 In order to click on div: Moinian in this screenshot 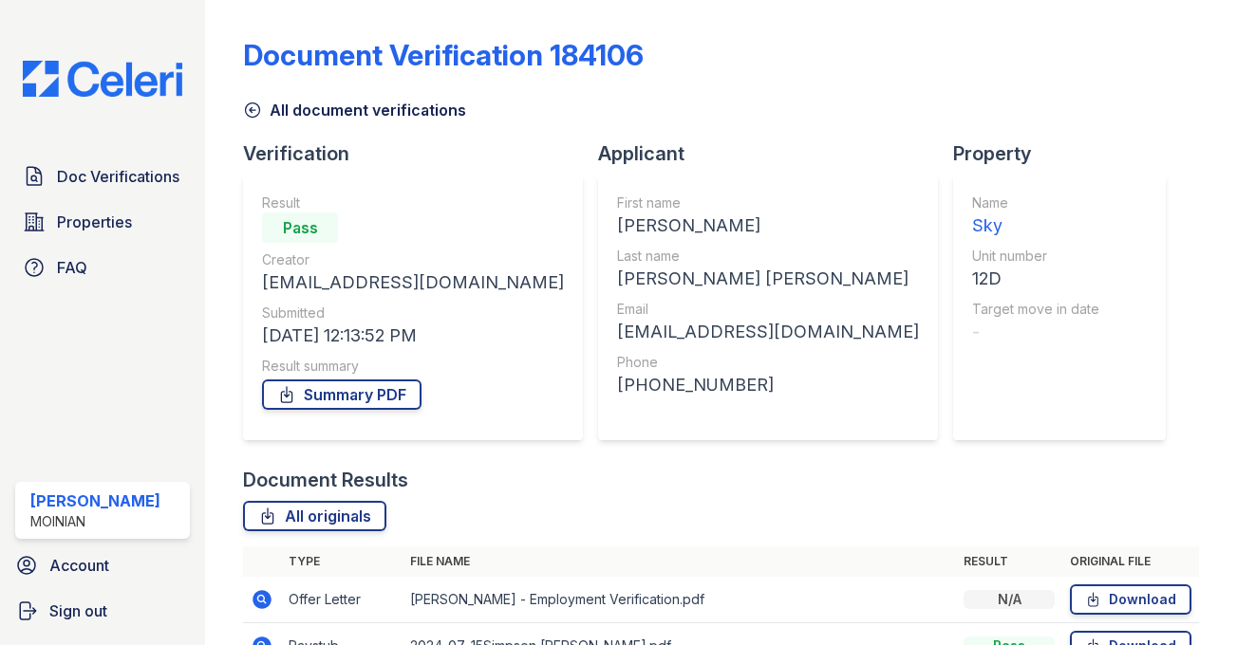, I will do `click(95, 522)`.